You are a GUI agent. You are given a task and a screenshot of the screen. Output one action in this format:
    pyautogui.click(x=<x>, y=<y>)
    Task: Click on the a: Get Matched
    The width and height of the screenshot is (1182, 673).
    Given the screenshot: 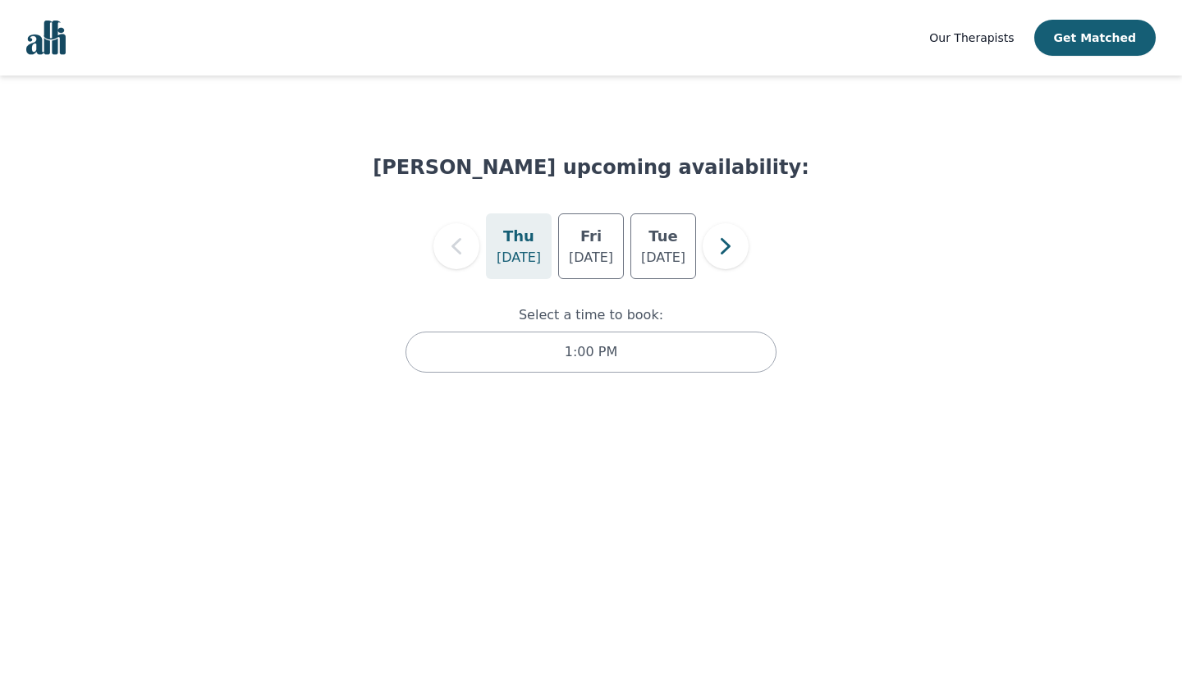 What is the action you would take?
    pyautogui.click(x=1095, y=38)
    